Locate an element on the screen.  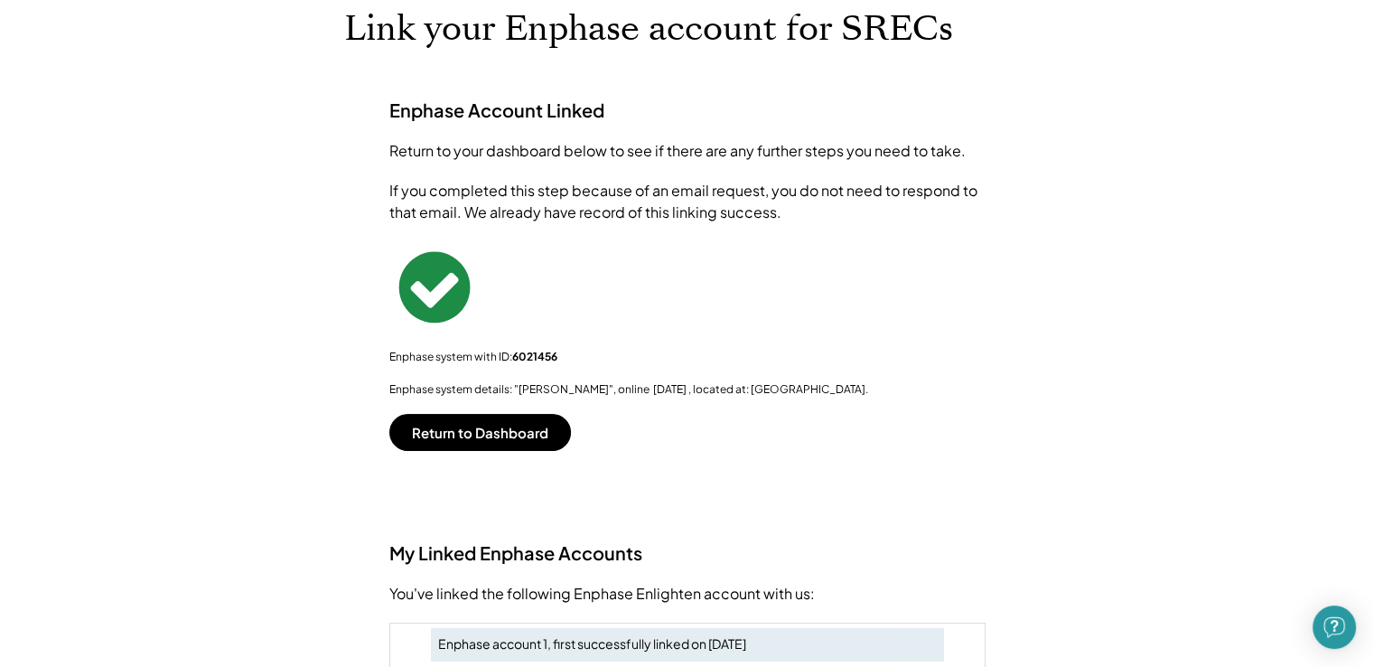
h1: Link your Enphase account for SRECs is located at coordinates (688, 29).